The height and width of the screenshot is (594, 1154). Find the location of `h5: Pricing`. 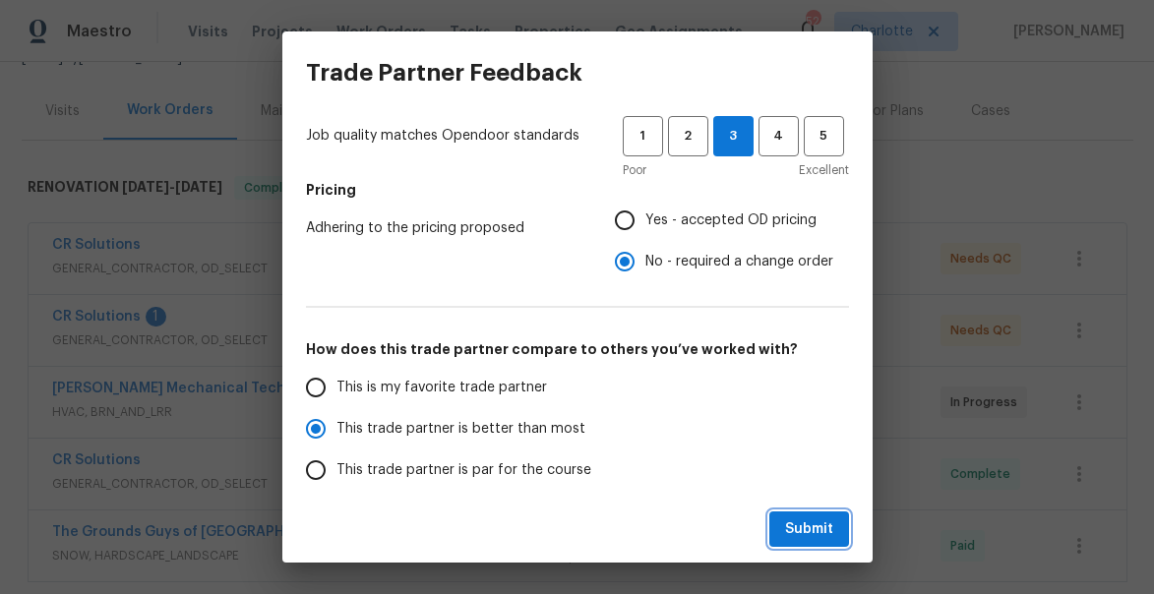

h5: Pricing is located at coordinates (578, 190).